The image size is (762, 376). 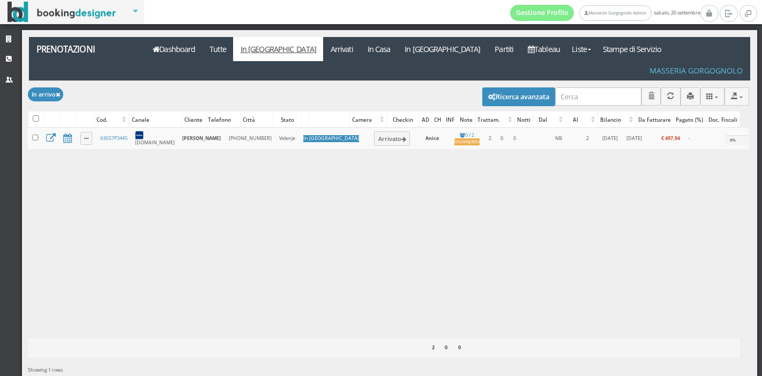 I want to click on a: Partiti, so click(x=504, y=49).